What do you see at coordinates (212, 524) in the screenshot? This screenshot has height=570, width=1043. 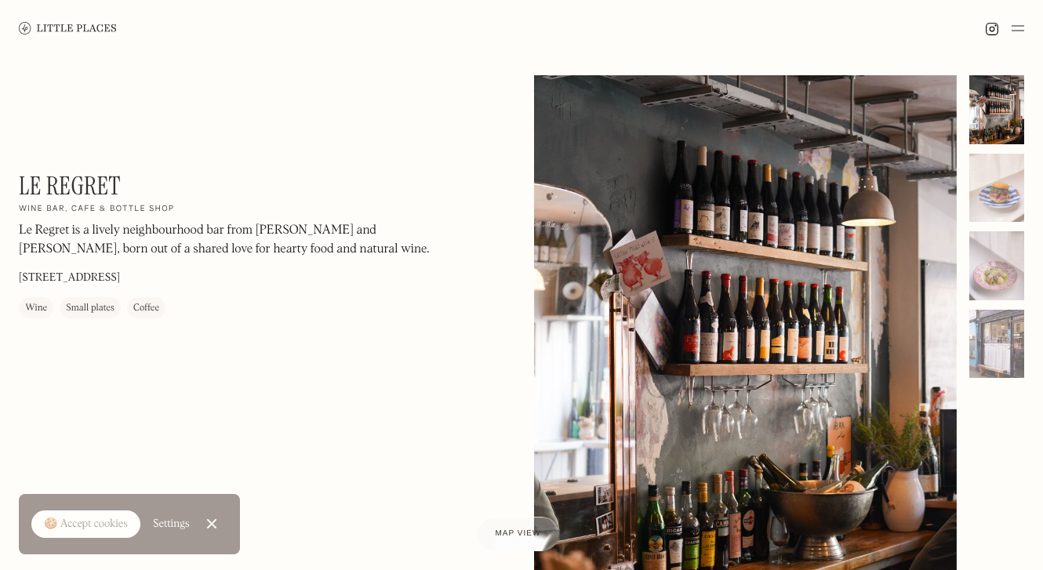 I see `a: Close Cookie Popup` at bounding box center [212, 524].